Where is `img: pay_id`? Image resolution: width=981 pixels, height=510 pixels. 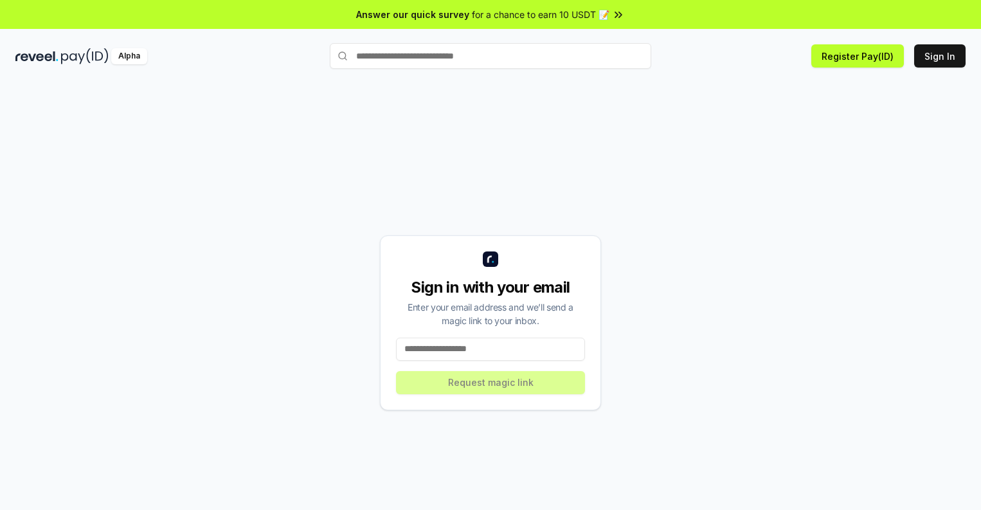
img: pay_id is located at coordinates (85, 56).